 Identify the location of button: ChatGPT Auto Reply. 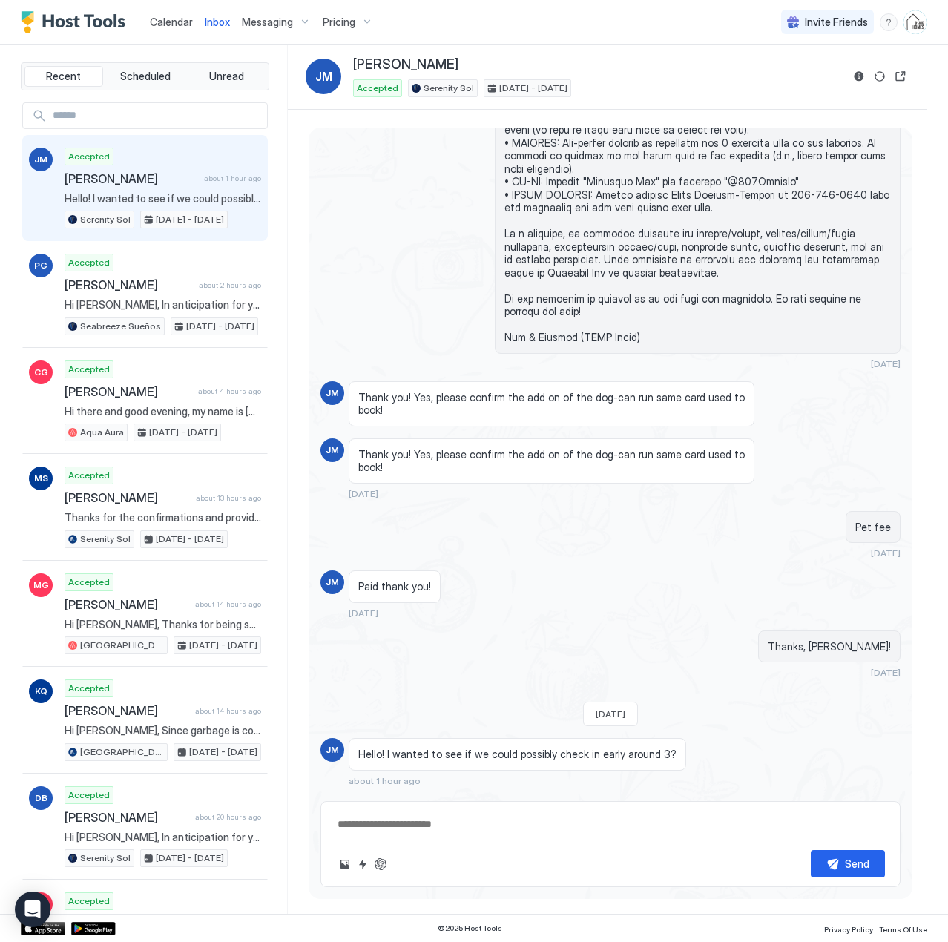
(380, 864).